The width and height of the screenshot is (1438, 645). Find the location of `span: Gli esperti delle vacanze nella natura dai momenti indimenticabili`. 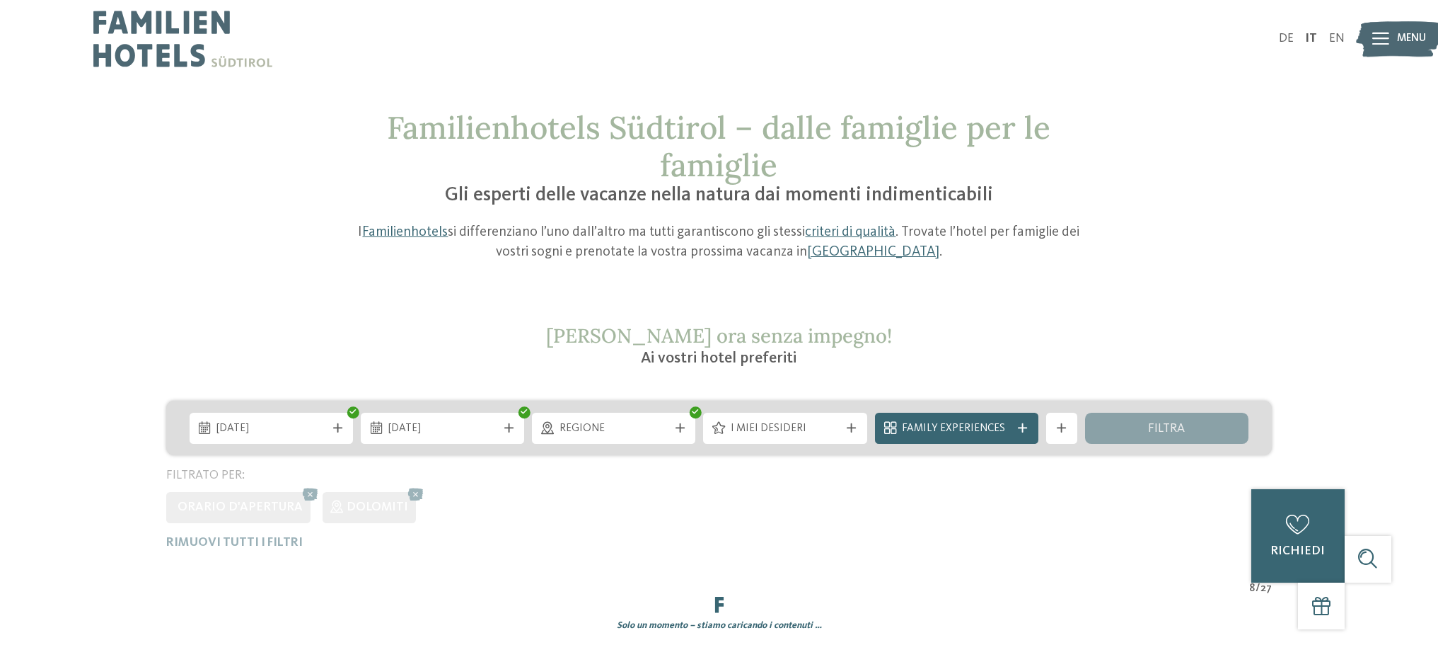

span: Gli esperti delle vacanze nella natura dai momenti indimenticabili is located at coordinates (719, 195).